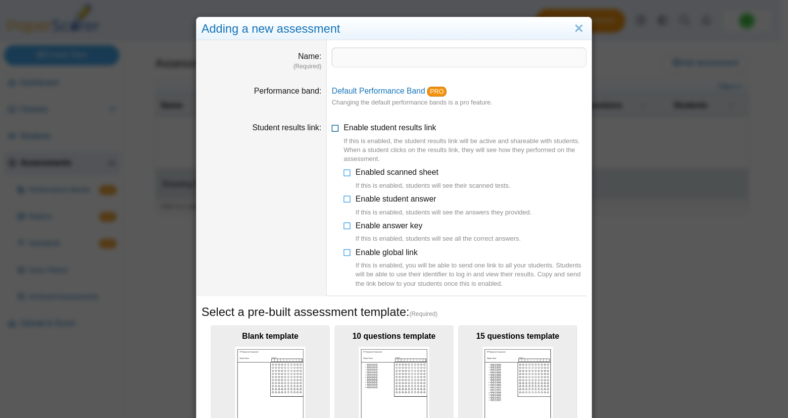 Image resolution: width=788 pixels, height=418 pixels. What do you see at coordinates (287, 127) in the screenshot?
I see `label: Student results link` at bounding box center [287, 127].